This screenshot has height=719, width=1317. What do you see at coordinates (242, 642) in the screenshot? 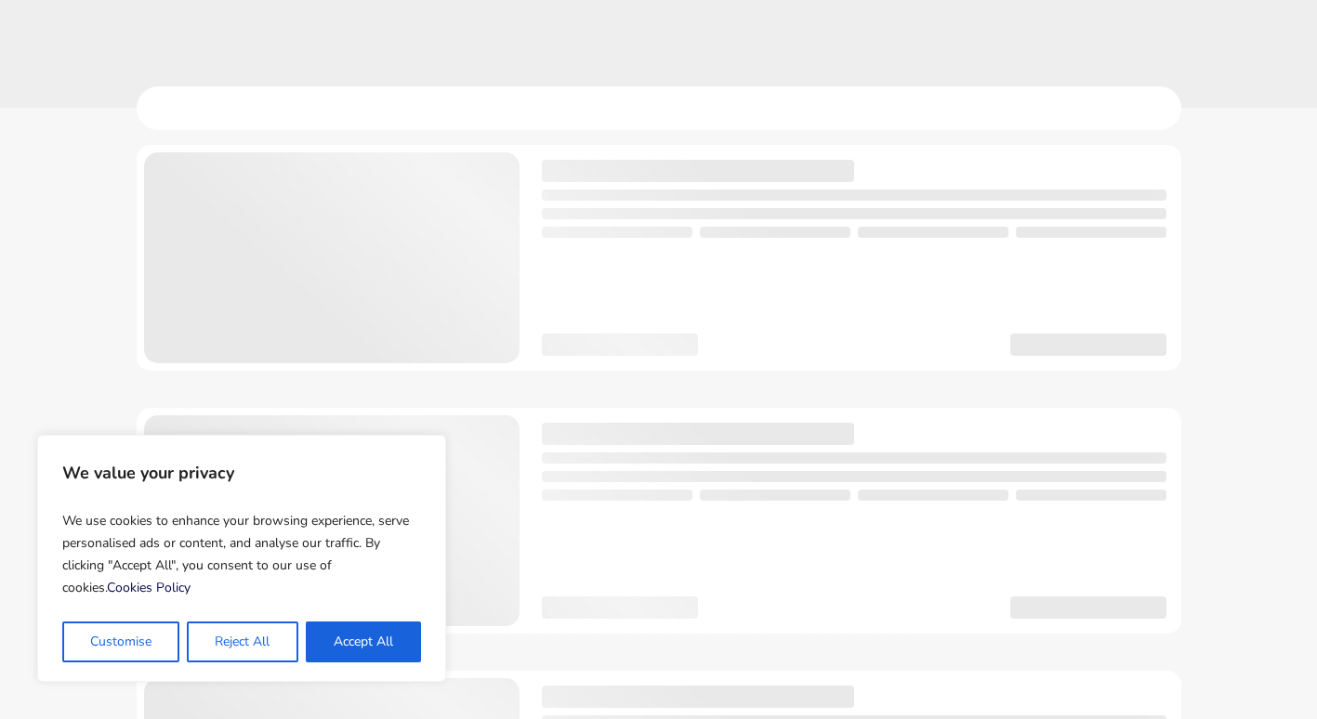
I see `button: Reject All` at bounding box center [242, 642].